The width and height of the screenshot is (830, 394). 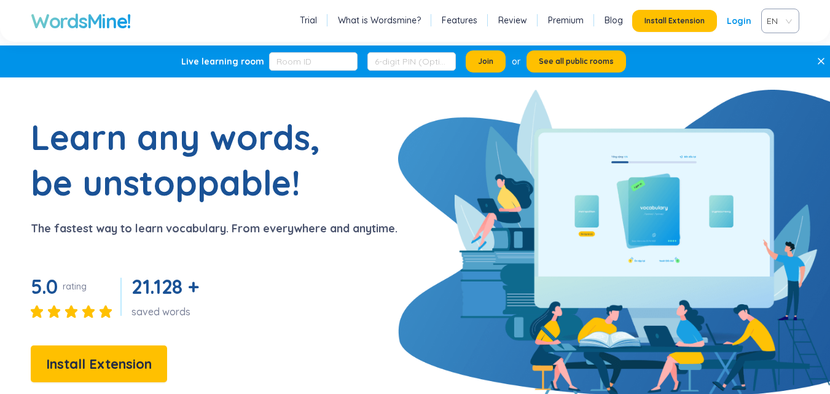 What do you see at coordinates (485, 61) in the screenshot?
I see `button: Join` at bounding box center [485, 61].